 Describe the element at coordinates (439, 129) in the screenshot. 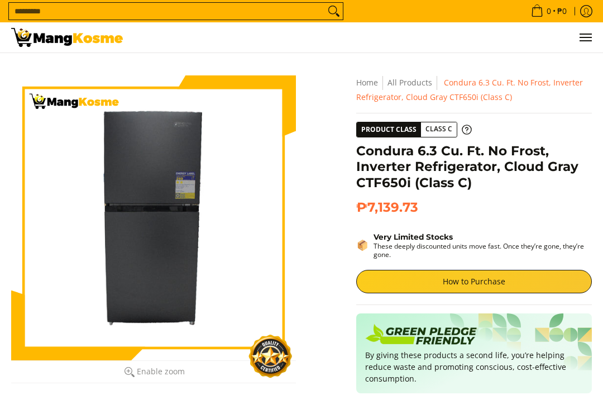

I see `span: Class C` at that location.